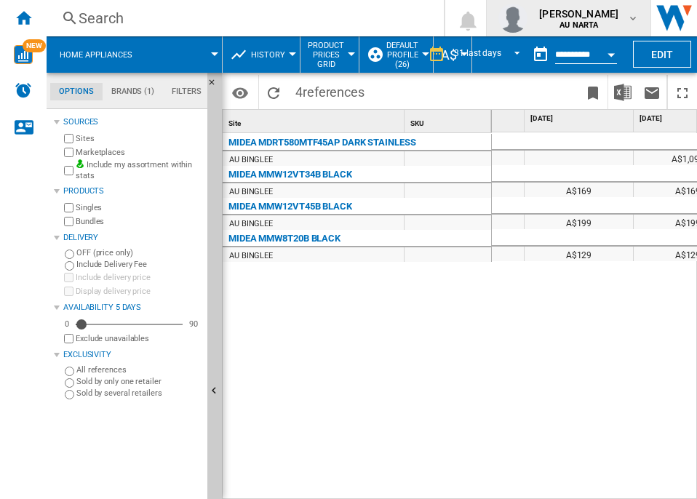  Describe the element at coordinates (134, 55) in the screenshot. I see `div: Home appliances` at that location.